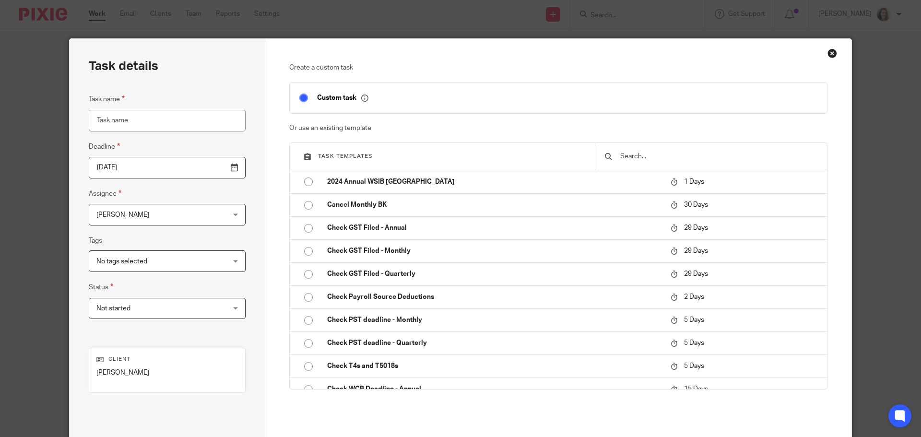  I want to click on p: Check Payroll Source Deductions, so click(494, 297).